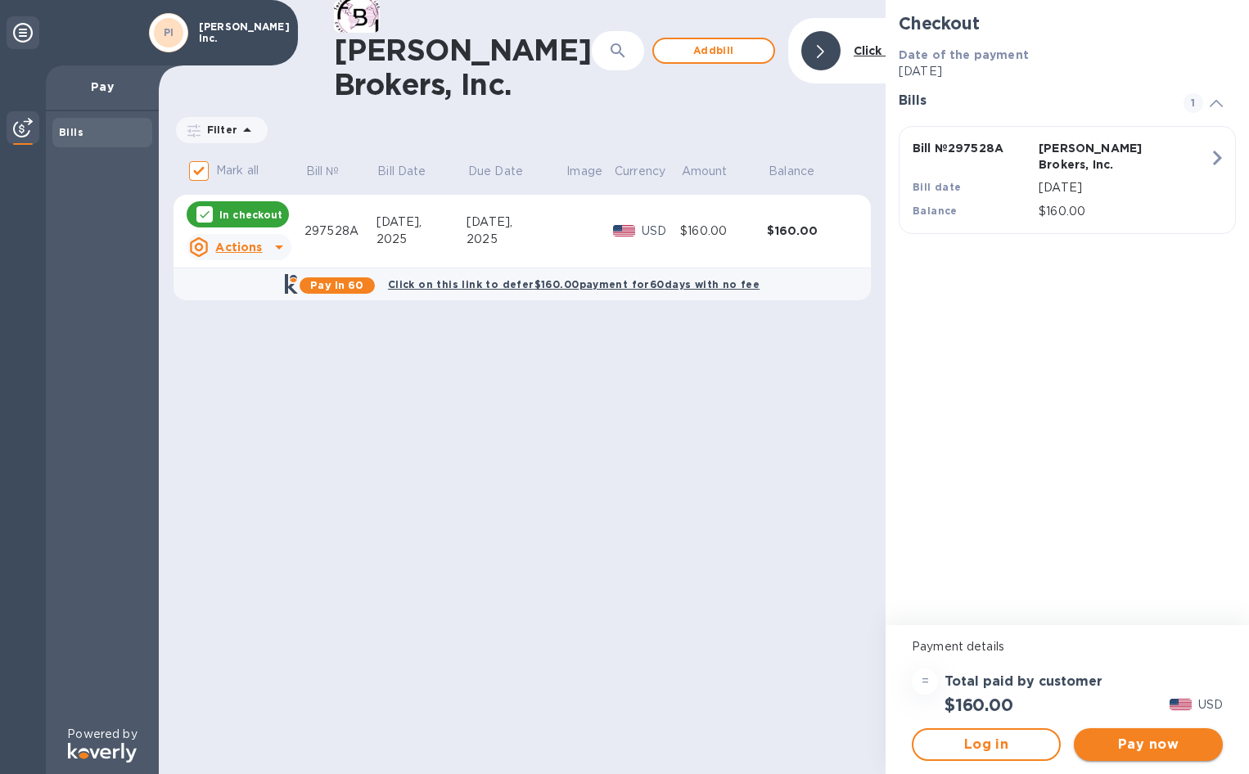 This screenshot has height=774, width=1249. Describe the element at coordinates (640, 171) in the screenshot. I see `span: Currency` at that location.